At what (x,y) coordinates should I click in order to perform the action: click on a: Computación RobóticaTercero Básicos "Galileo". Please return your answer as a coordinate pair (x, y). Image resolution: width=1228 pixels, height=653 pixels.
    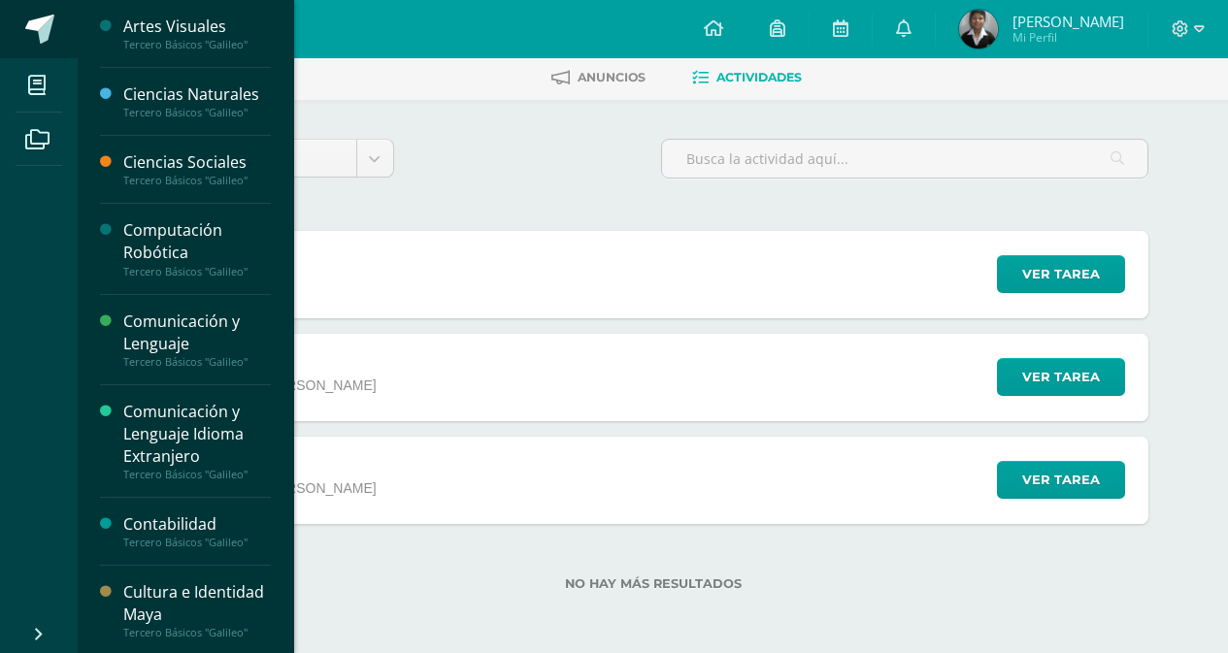
    Looking at the image, I should click on (197, 248).